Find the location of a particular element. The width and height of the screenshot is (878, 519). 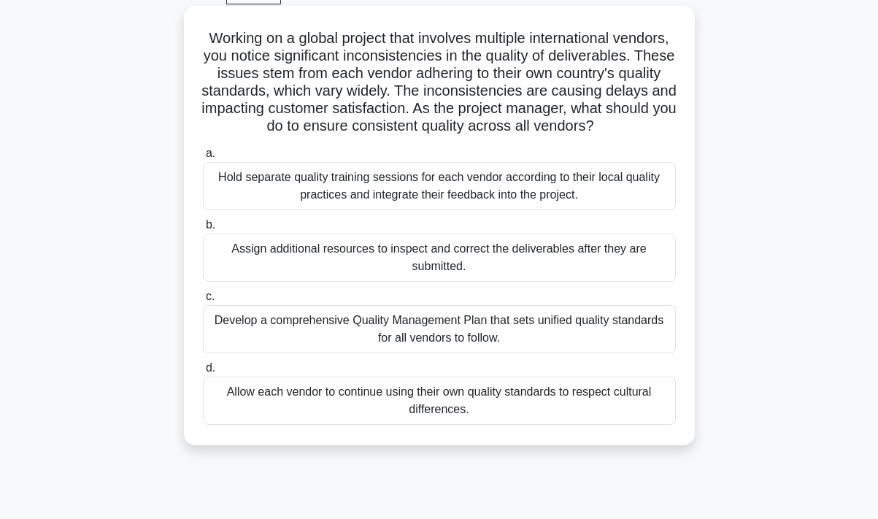

span: c. is located at coordinates (210, 296).